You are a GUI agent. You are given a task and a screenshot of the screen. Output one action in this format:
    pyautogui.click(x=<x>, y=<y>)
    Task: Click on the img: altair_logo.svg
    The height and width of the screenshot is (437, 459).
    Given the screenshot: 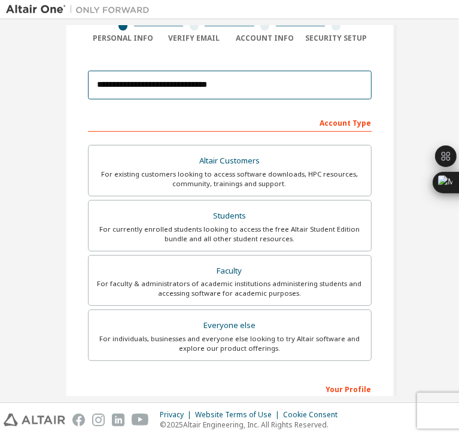 What is the action you would take?
    pyautogui.click(x=34, y=419)
    